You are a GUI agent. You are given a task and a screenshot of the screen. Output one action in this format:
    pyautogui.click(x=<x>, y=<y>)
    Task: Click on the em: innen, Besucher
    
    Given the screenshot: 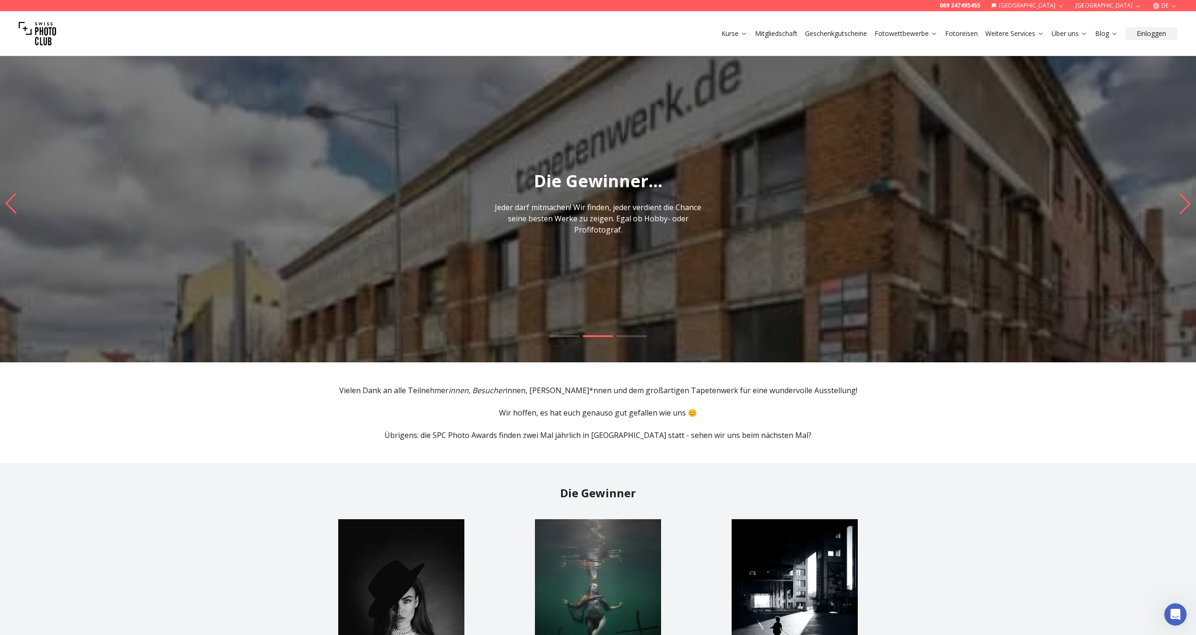 What is the action you would take?
    pyautogui.click(x=477, y=391)
    